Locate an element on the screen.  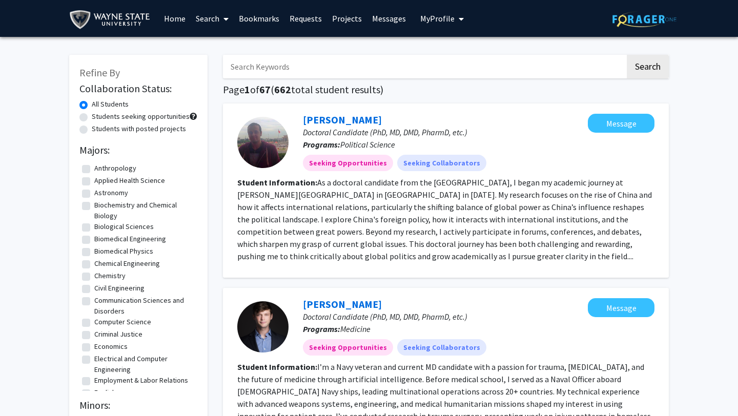
label: Biochemistry and Chemical Biology is located at coordinates (144, 211).